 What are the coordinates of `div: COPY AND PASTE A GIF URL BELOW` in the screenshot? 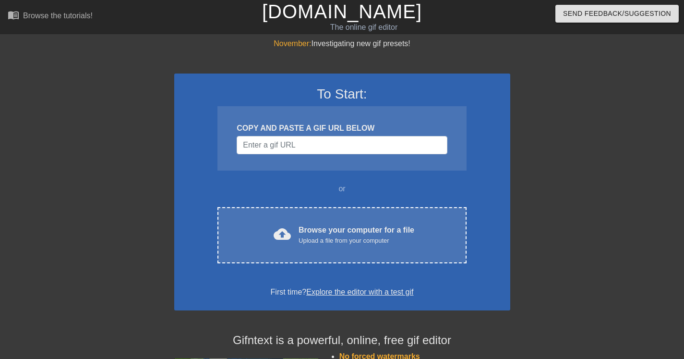 It's located at (342, 128).